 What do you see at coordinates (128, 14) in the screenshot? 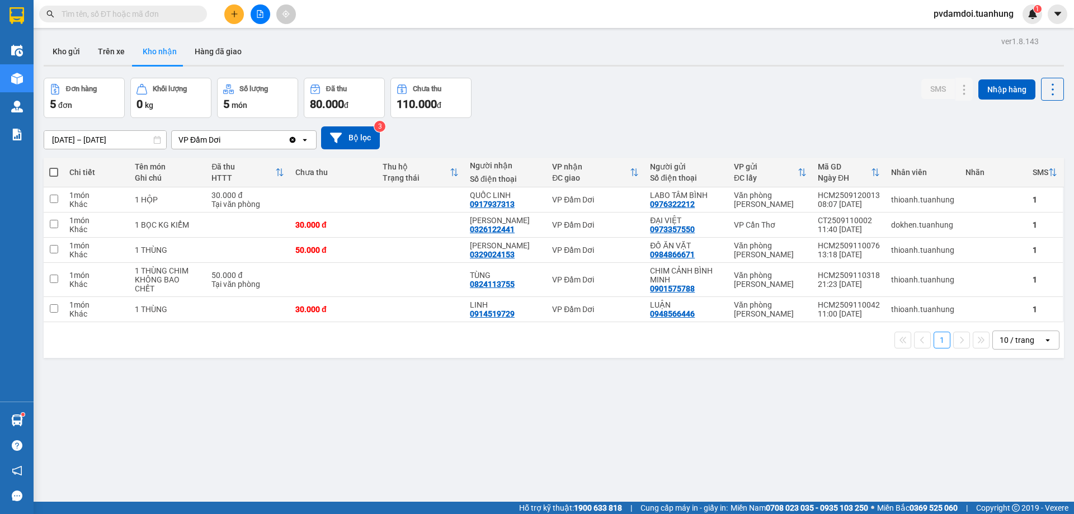
I see `input: Tìm tên, số ĐT hoặc mã đơn` at bounding box center [128, 14].